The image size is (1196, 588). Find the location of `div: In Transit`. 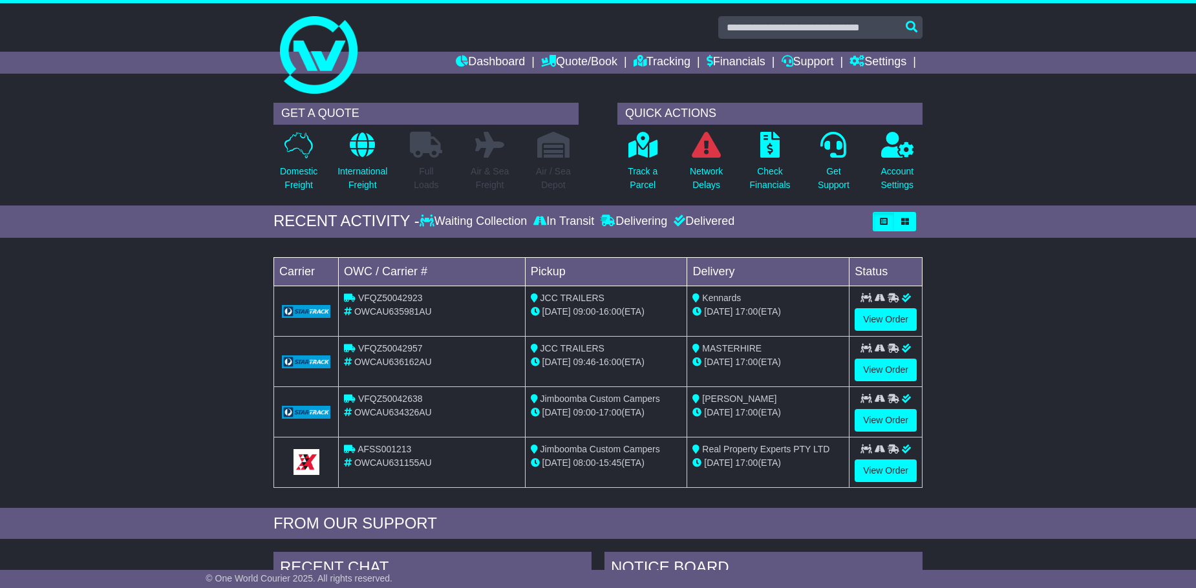

div: In Transit is located at coordinates (564, 222).